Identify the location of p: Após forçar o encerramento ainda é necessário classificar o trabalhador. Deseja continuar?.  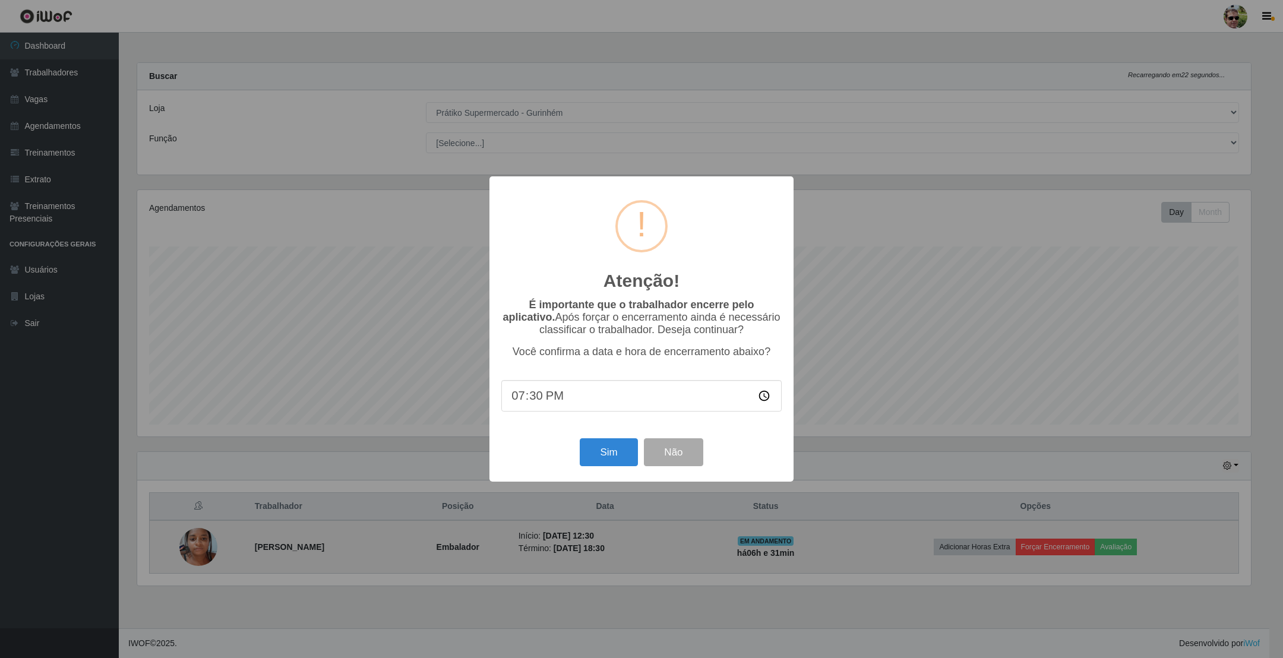
(642, 317).